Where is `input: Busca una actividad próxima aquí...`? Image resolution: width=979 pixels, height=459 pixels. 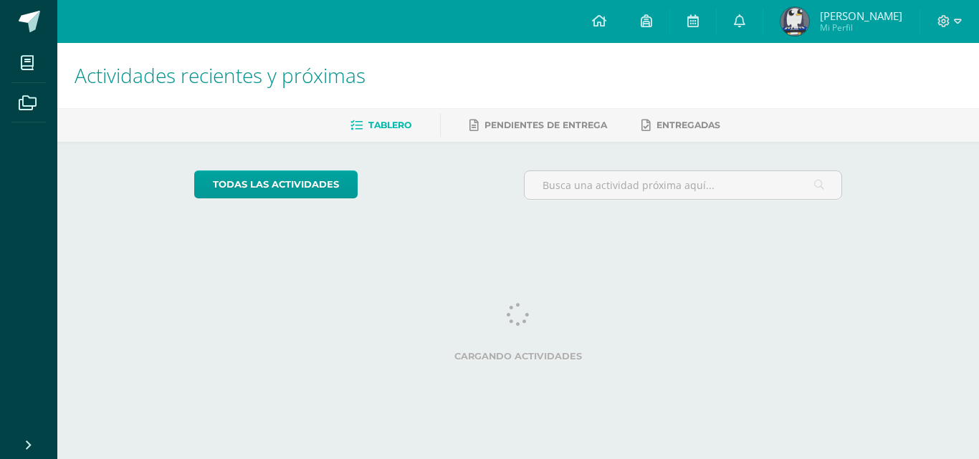 input: Busca una actividad próxima aquí... is located at coordinates (683, 185).